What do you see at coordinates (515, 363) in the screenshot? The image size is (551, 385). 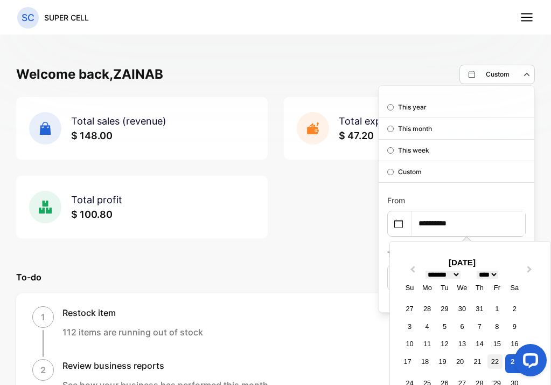 I see `div: Choose Saturday, August 23rd, 2025` at bounding box center [515, 363].